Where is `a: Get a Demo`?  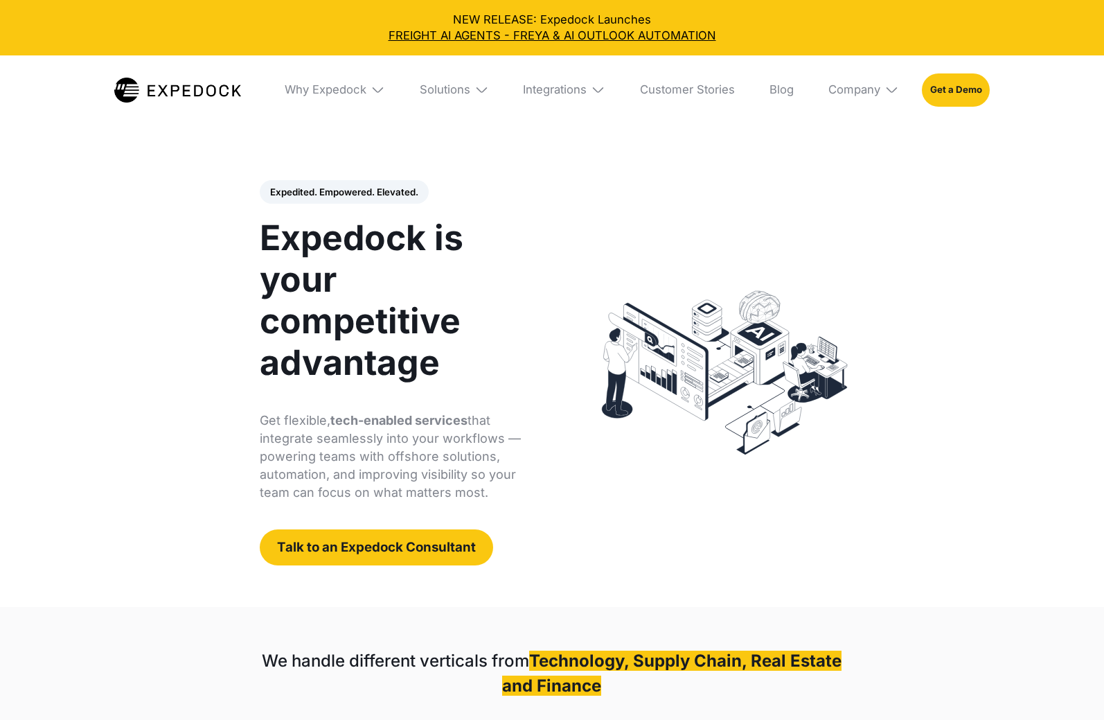
a: Get a Demo is located at coordinates (956, 90).